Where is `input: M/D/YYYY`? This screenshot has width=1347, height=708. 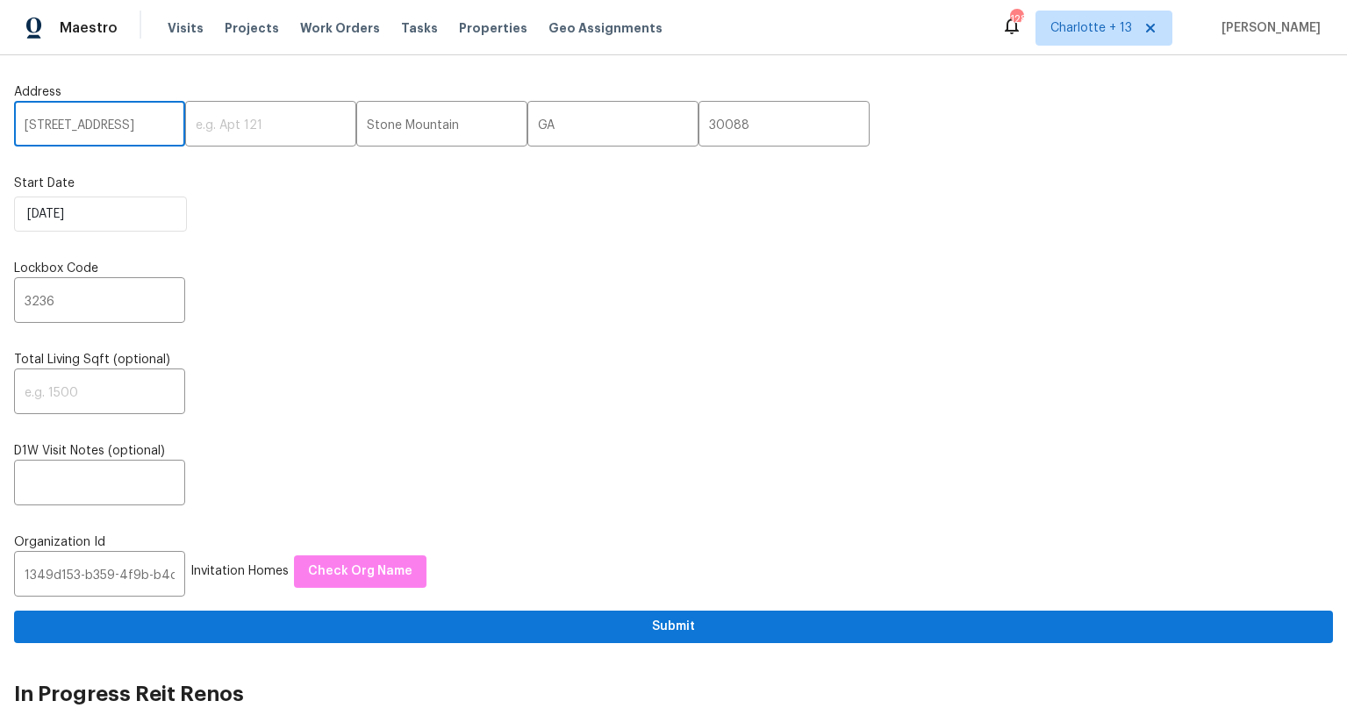 input: M/D/YYYY is located at coordinates (100, 214).